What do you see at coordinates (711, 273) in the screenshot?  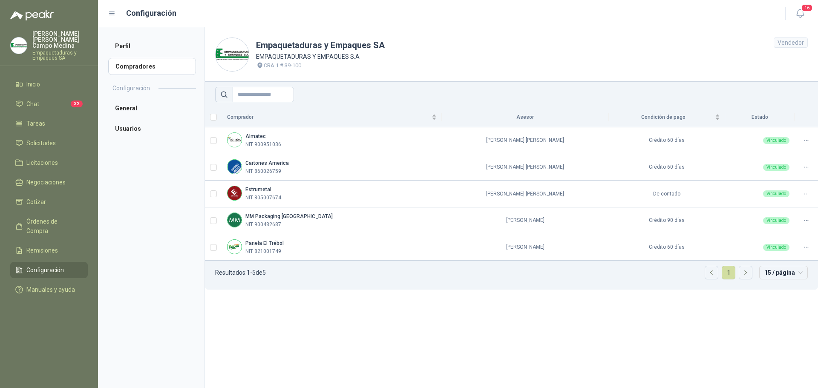 I see `span: left` at bounding box center [711, 273].